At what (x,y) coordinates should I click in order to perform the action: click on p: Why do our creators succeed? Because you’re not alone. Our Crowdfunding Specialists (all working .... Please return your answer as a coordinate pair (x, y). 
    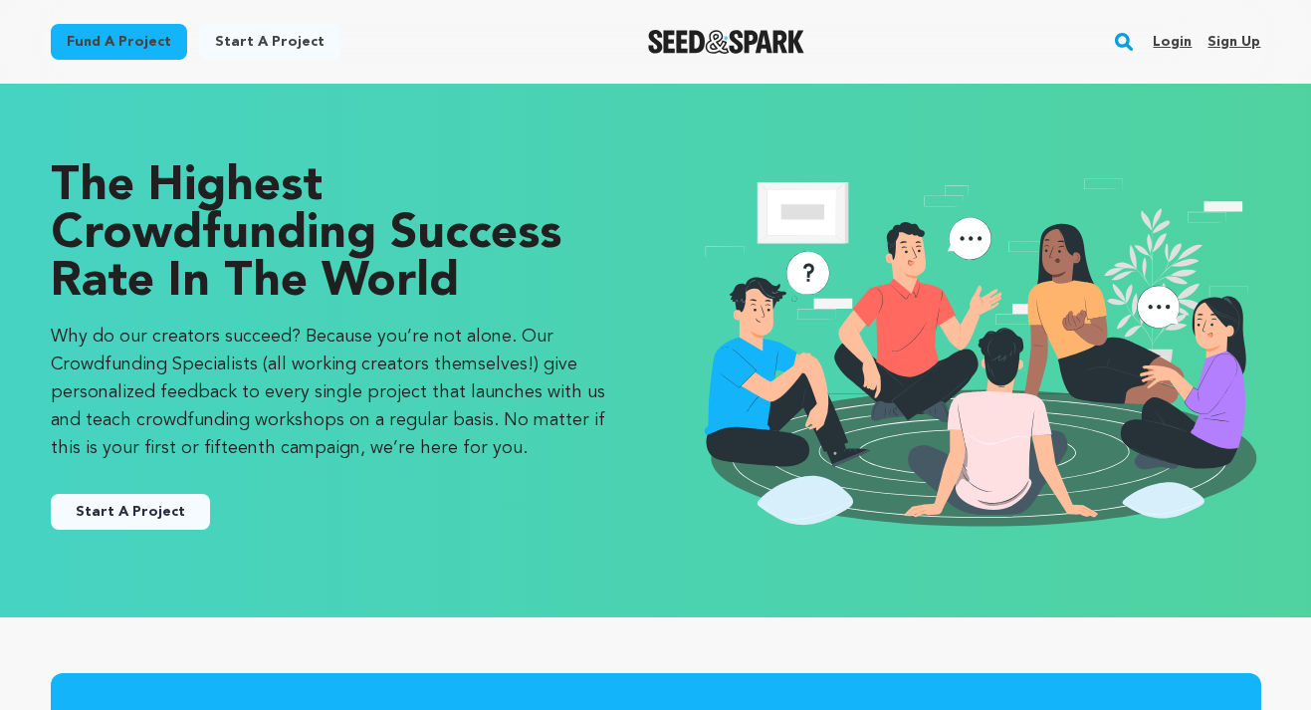
    Looking at the image, I should click on (334, 392).